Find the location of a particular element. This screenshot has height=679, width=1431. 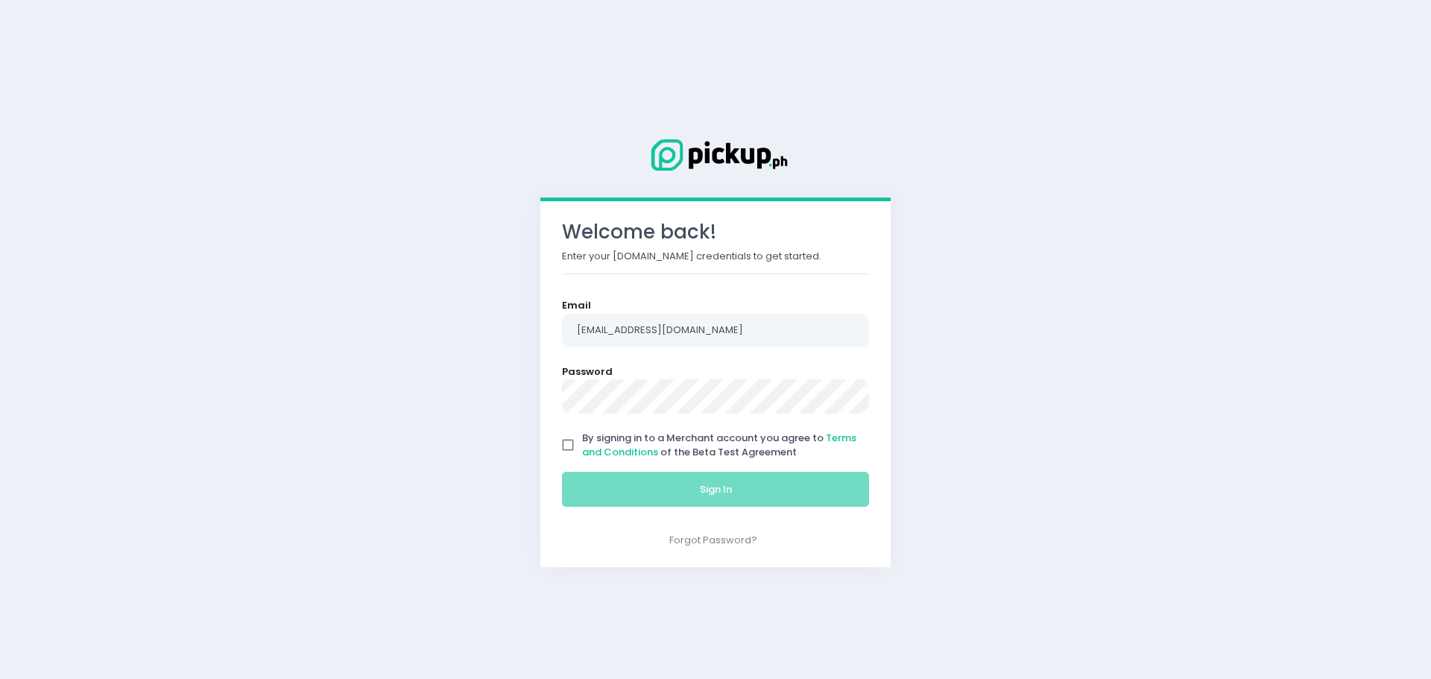

span: Sign In is located at coordinates (716, 489).